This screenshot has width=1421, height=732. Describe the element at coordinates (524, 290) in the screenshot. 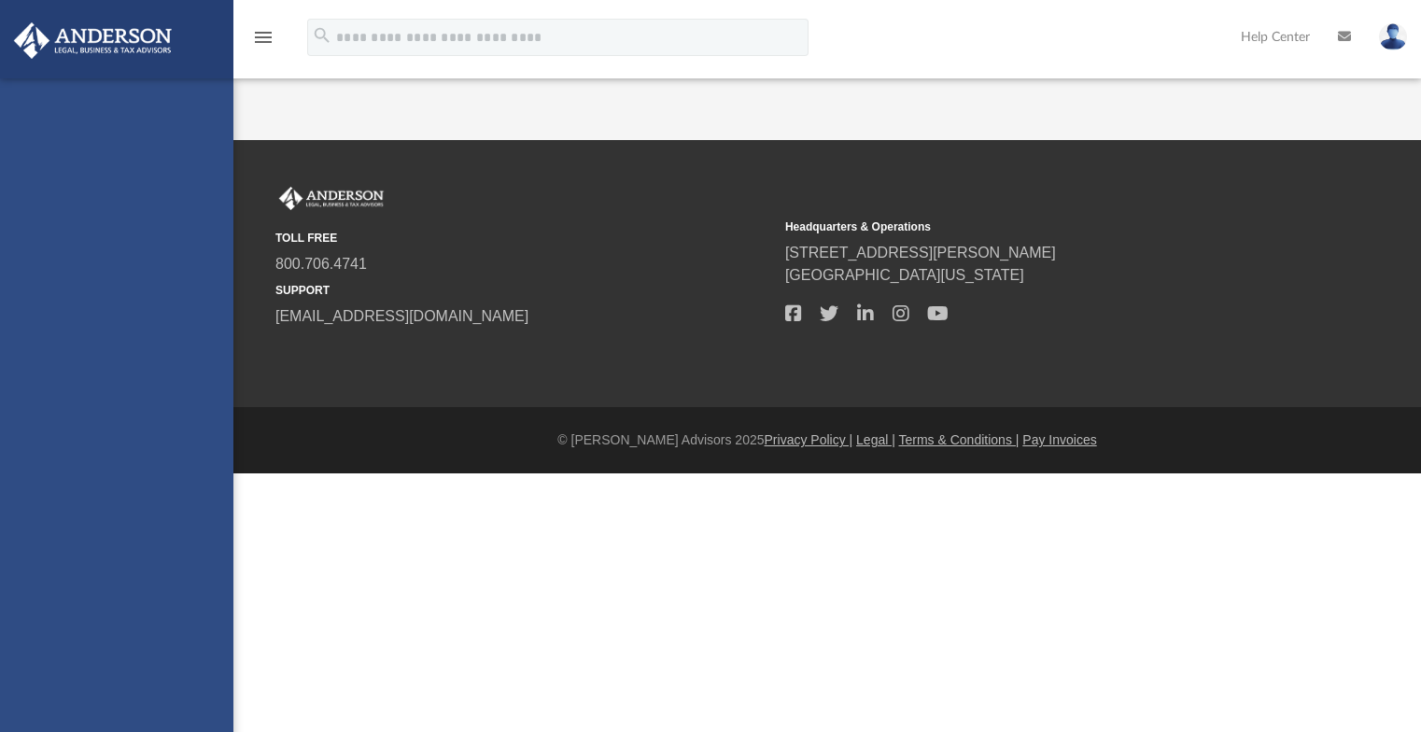

I see `small: SUPPORT` at that location.